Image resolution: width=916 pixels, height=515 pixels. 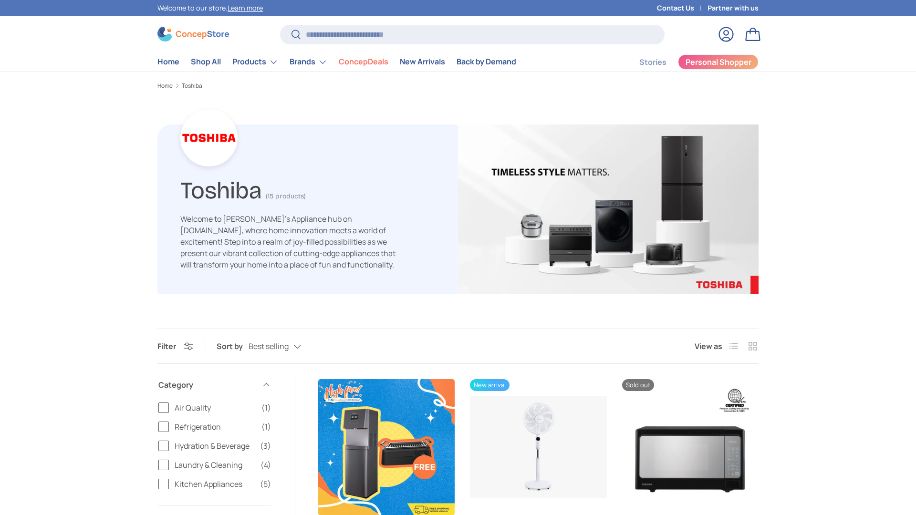 What do you see at coordinates (210, 8) in the screenshot?
I see `p: Welcome to our store.` at bounding box center [210, 8].